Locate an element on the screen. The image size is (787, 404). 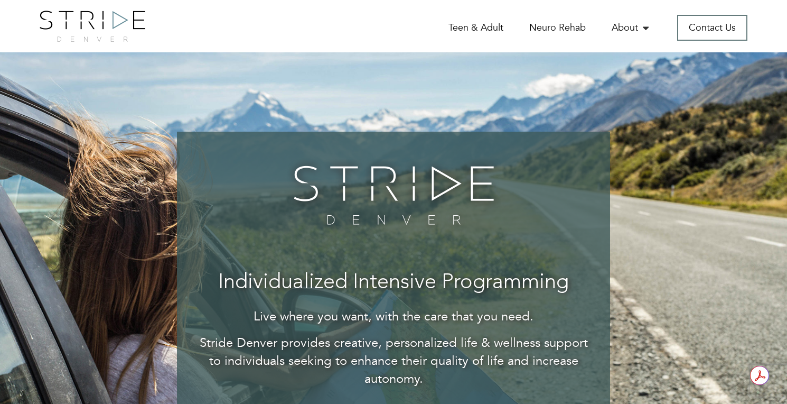
h3: Individualized Intensive Programming is located at coordinates (394, 283).